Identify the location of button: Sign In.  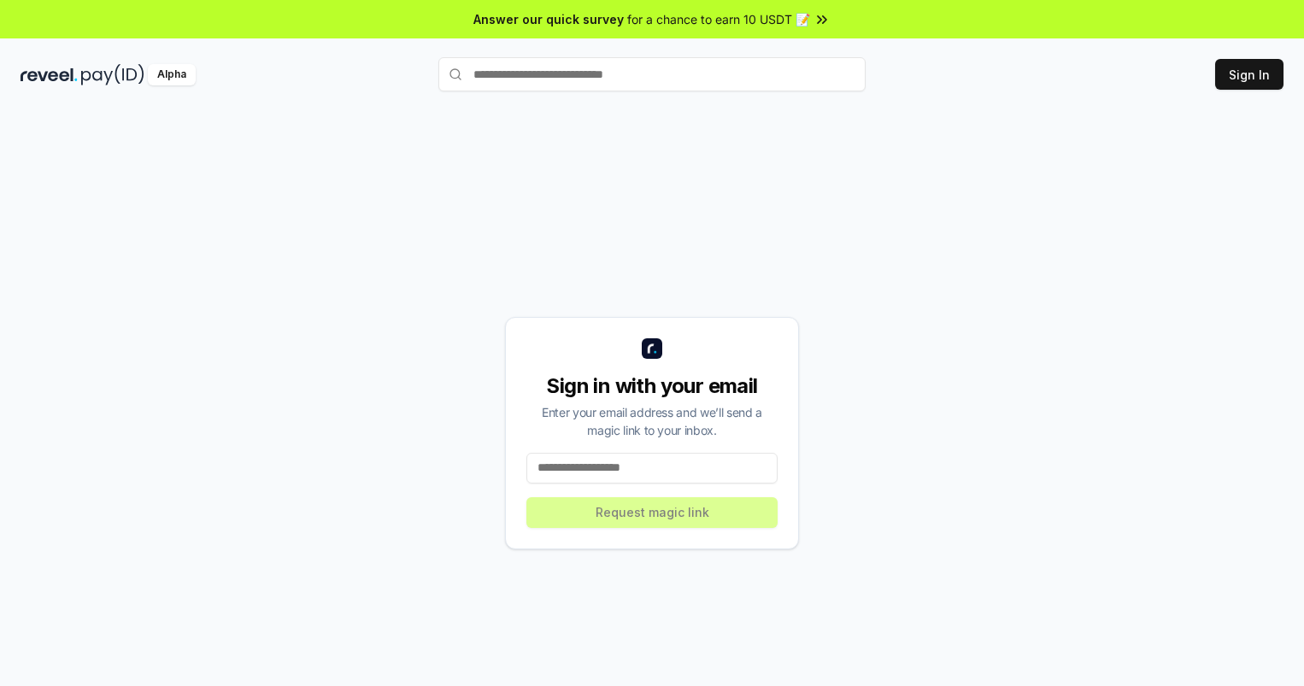
(1249, 74).